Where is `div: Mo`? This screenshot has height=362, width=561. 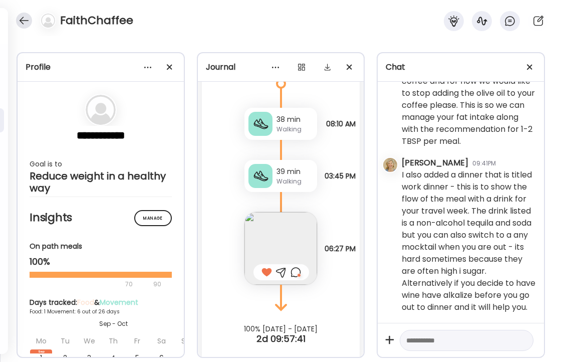 div: Mo is located at coordinates (41, 341).